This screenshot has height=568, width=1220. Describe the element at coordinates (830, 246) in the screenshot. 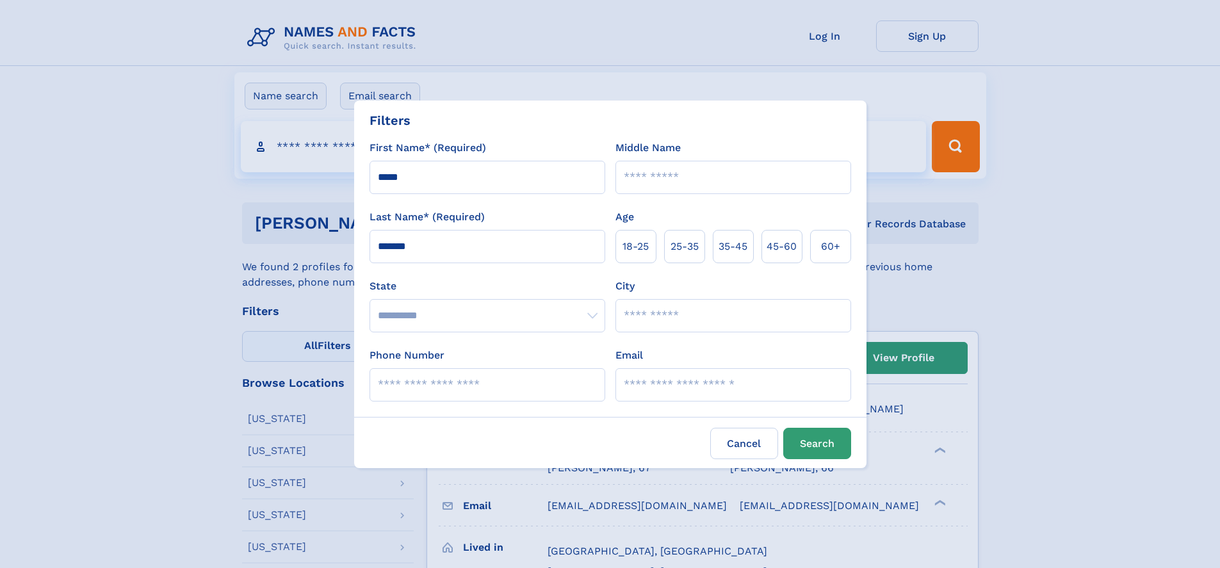

I see `span: 60+` at that location.